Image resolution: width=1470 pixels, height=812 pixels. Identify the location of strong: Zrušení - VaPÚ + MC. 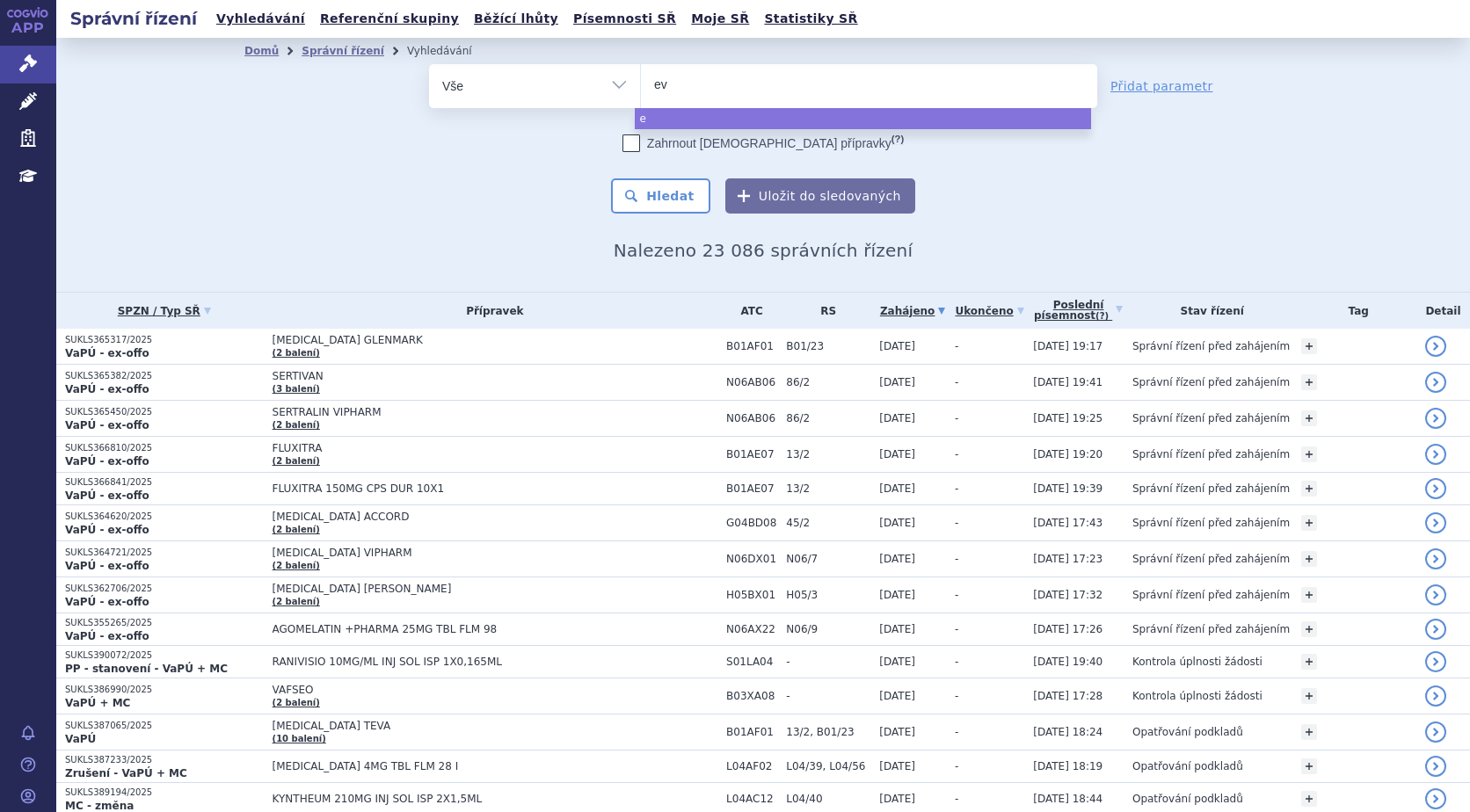
(125, 773).